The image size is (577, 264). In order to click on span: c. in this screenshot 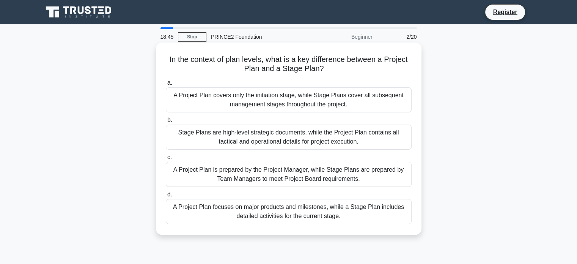, I will do `click(170, 157)`.